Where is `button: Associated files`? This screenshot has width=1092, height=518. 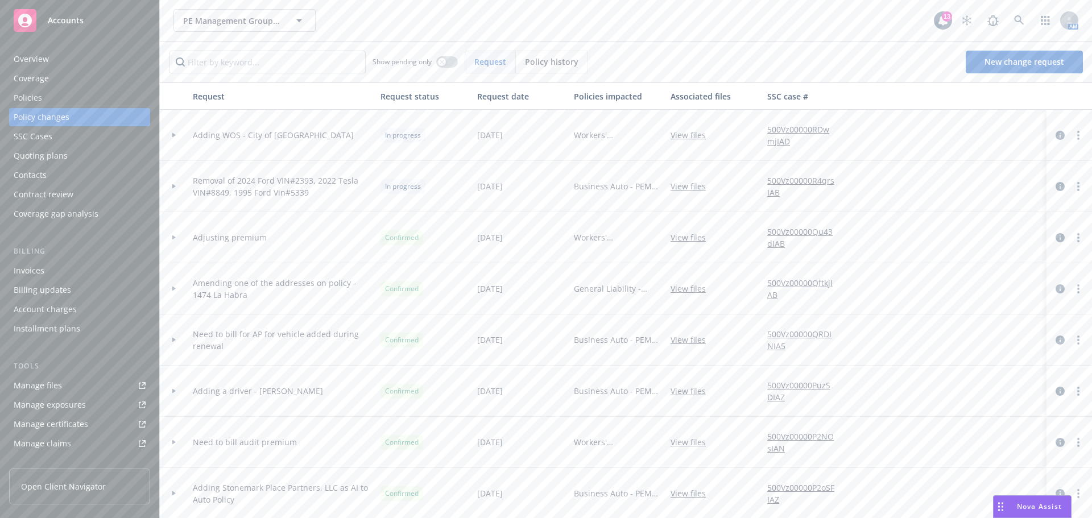 button: Associated files is located at coordinates (714, 96).